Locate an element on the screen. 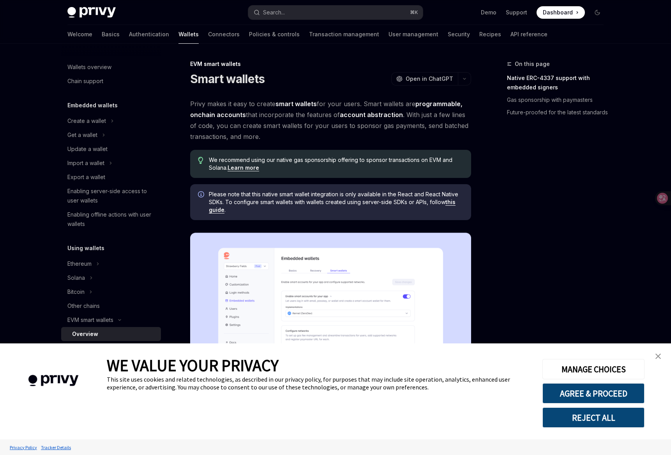 The width and height of the screenshot is (671, 455). a: API reference is located at coordinates (529, 34).